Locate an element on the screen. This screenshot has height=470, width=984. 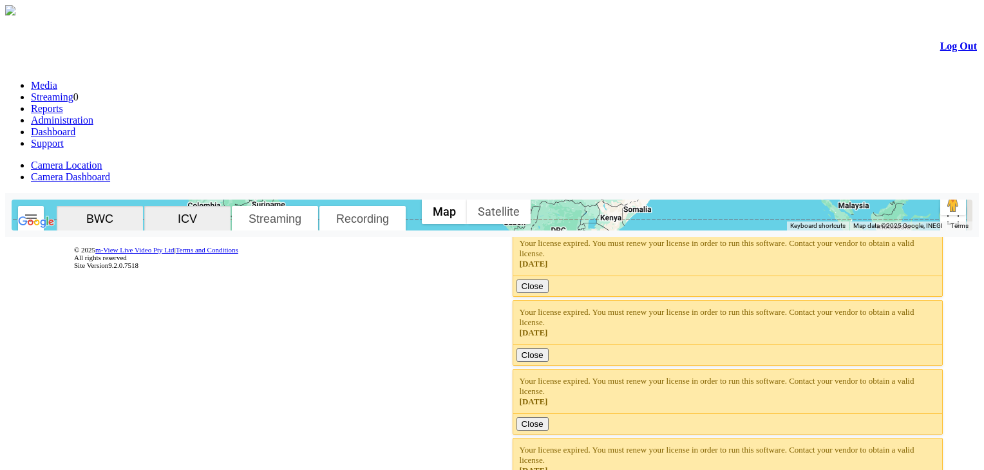
a: Camera Dashboard is located at coordinates (70, 176).